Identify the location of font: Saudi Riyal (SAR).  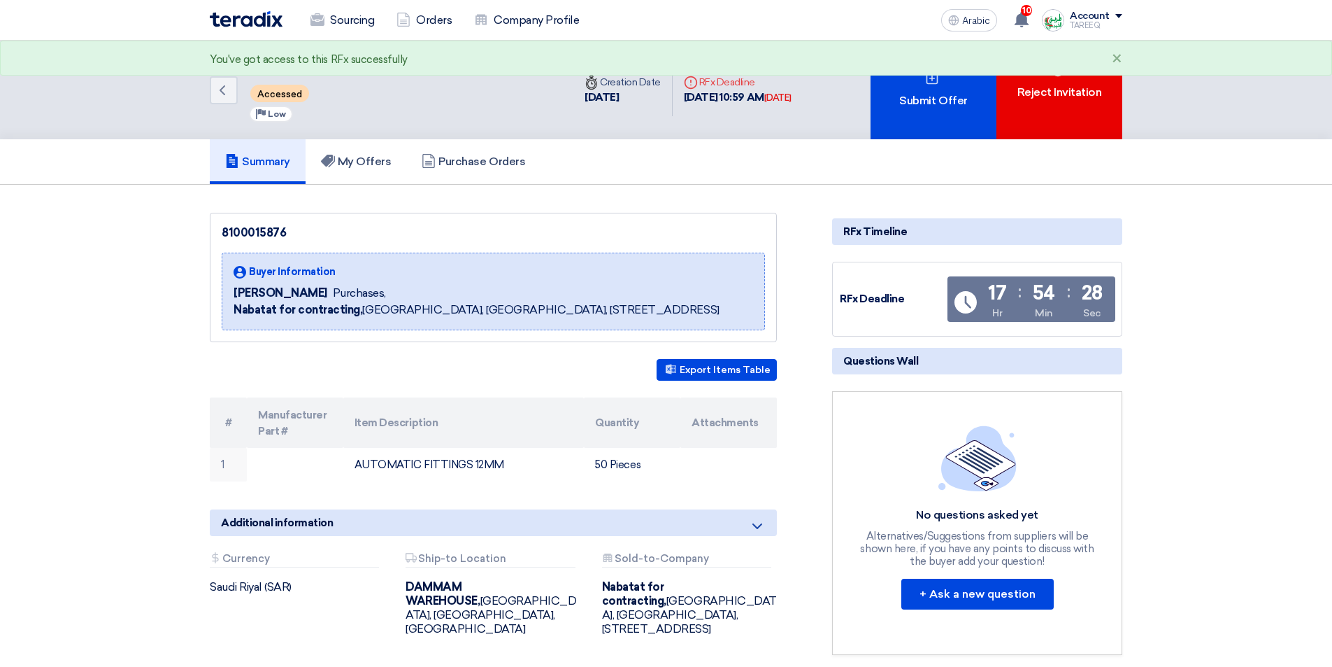
(250, 586).